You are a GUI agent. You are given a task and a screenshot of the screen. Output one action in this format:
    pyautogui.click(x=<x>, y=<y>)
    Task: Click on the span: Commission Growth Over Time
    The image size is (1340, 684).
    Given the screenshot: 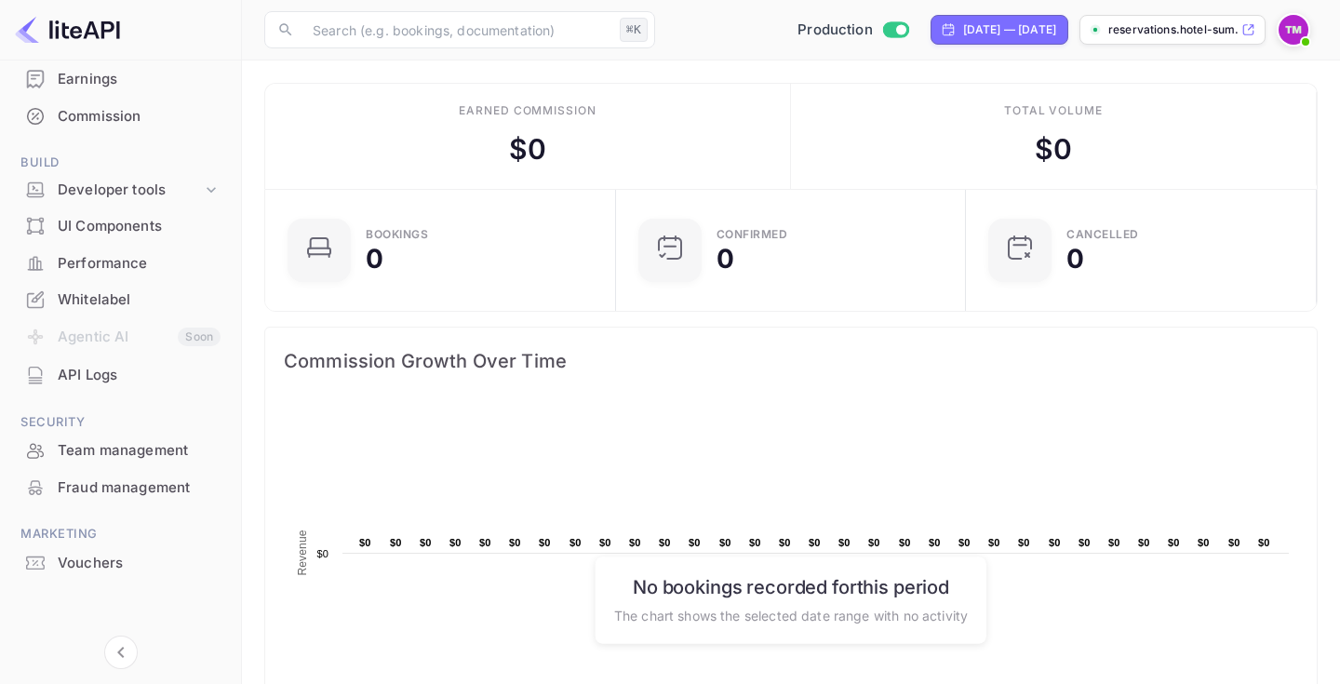 What is the action you would take?
    pyautogui.click(x=791, y=361)
    